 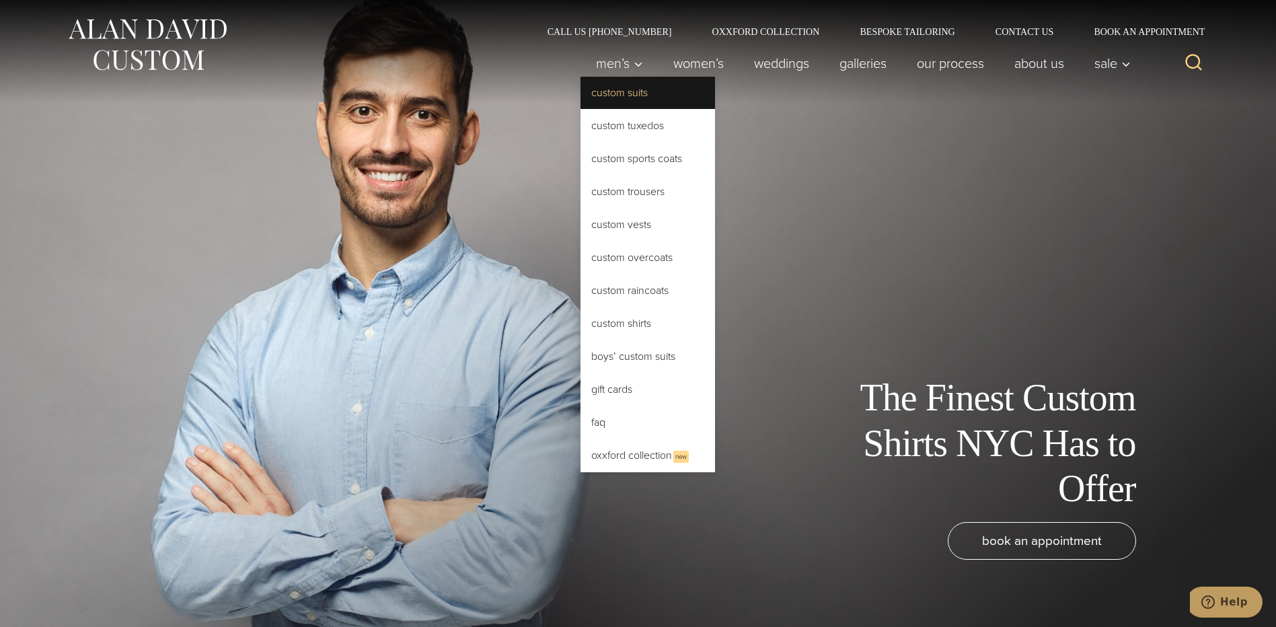 What do you see at coordinates (1194, 63) in the screenshot?
I see `button: View Search Form` at bounding box center [1194, 63].